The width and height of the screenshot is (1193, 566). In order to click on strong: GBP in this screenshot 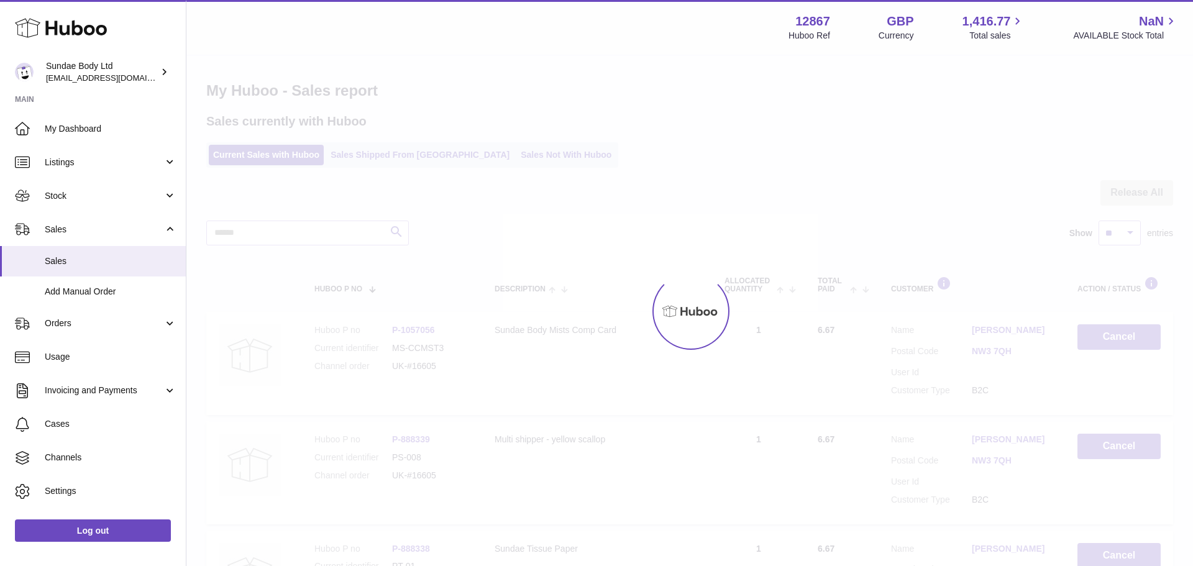, I will do `click(900, 21)`.